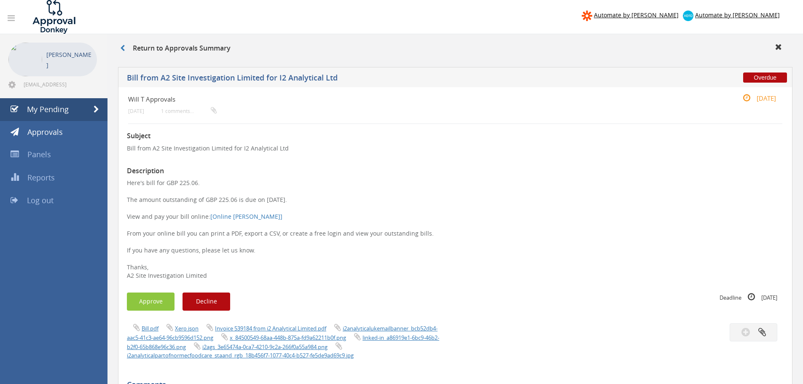  What do you see at coordinates (187, 328) in the screenshot?
I see `a: Xero.json` at bounding box center [187, 328].